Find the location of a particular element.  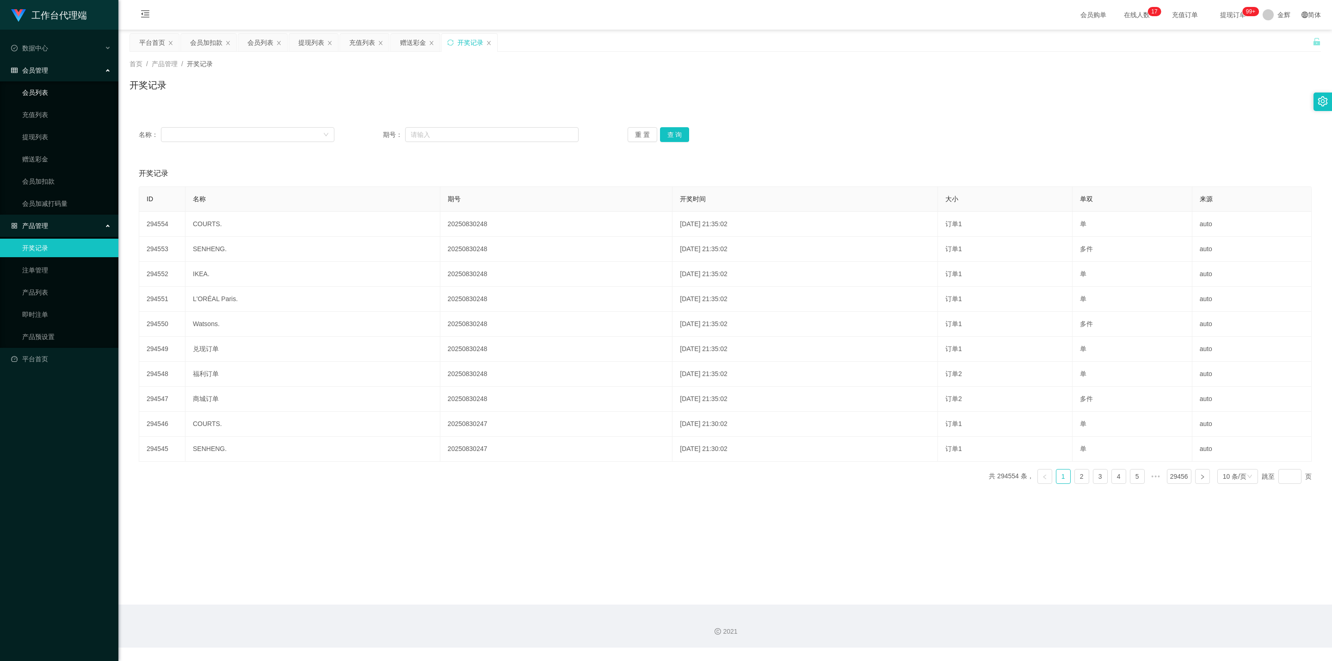

li: 4 is located at coordinates (1118, 476).